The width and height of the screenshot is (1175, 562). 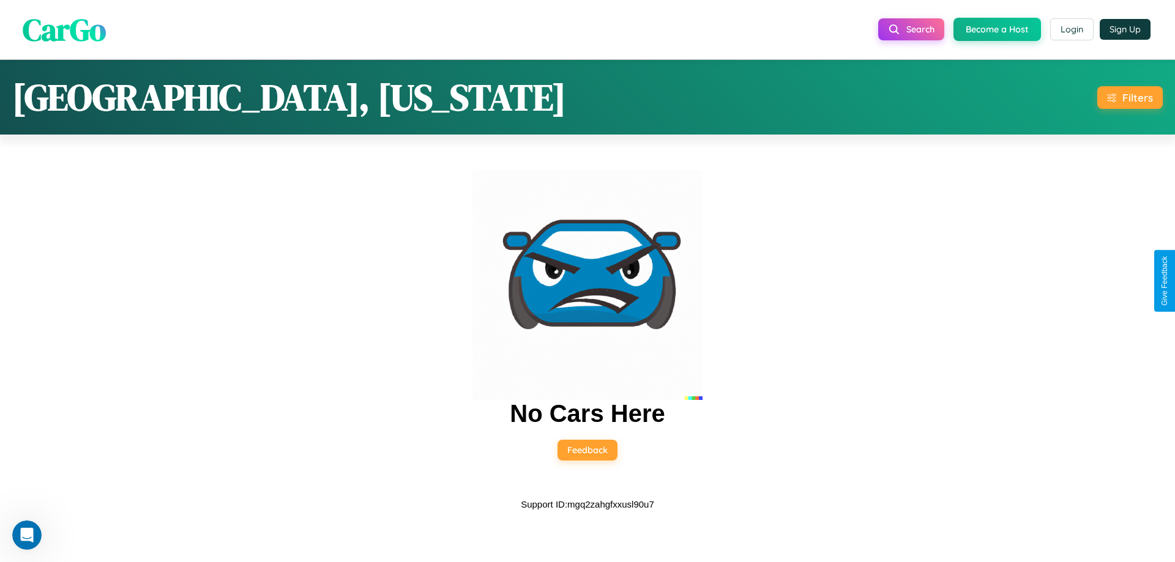 I want to click on h2: No Cars Here, so click(x=587, y=414).